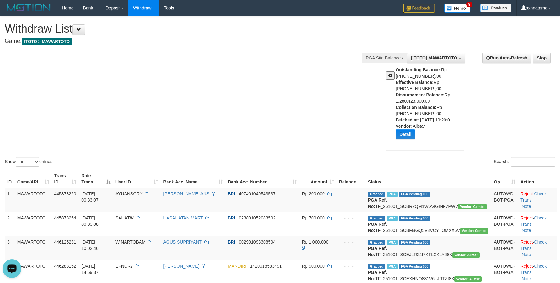 Image resolution: width=560 pixels, height=283 pixels. What do you see at coordinates (405, 134) in the screenshot?
I see `button: Detail` at bounding box center [405, 134].